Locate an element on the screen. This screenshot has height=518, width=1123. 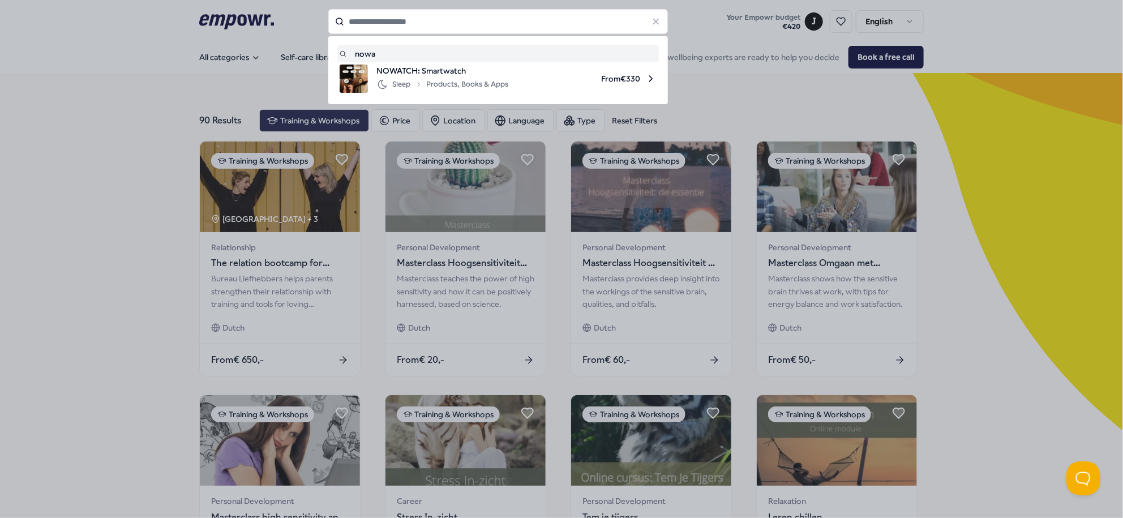
input: Search for products, categories or subcategories is located at coordinates (498, 22).